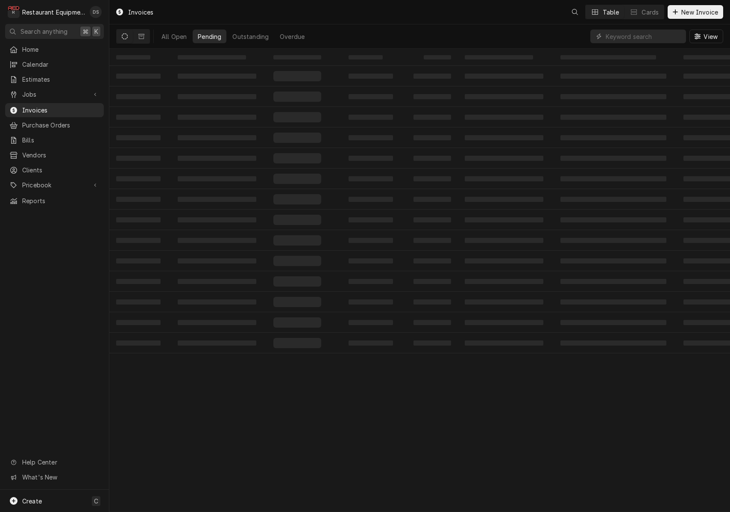  I want to click on div: Outstanding, so click(250, 36).